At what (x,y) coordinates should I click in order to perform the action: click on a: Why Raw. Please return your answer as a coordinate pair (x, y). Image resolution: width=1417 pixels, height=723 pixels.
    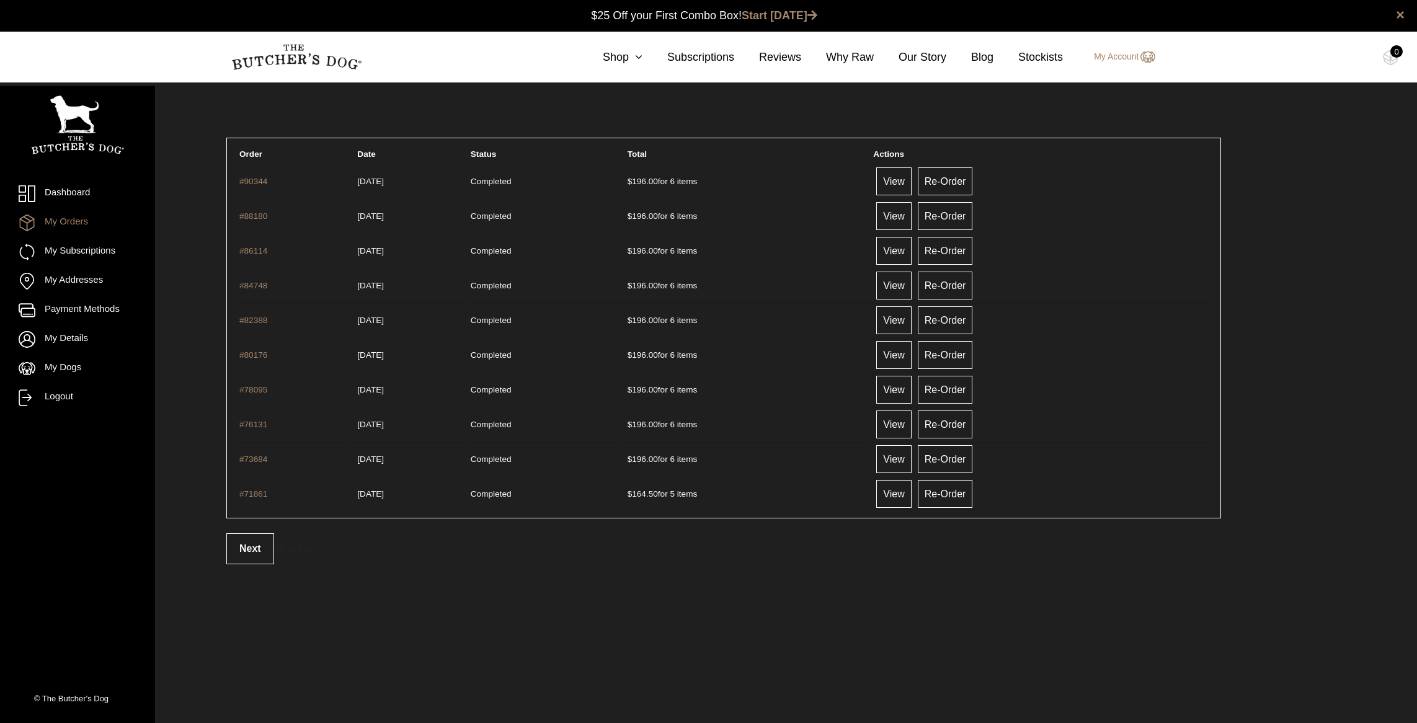
    Looking at the image, I should click on (837, 57).